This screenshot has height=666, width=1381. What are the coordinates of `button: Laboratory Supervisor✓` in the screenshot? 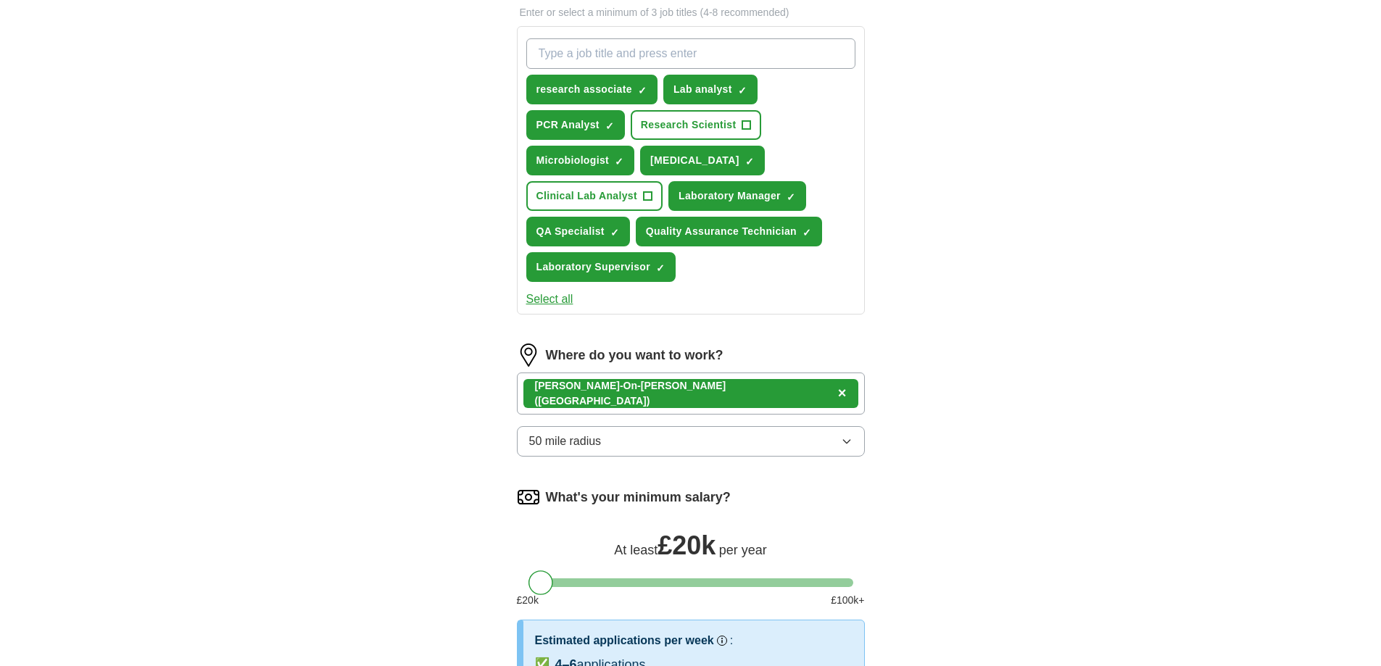 It's located at (601, 267).